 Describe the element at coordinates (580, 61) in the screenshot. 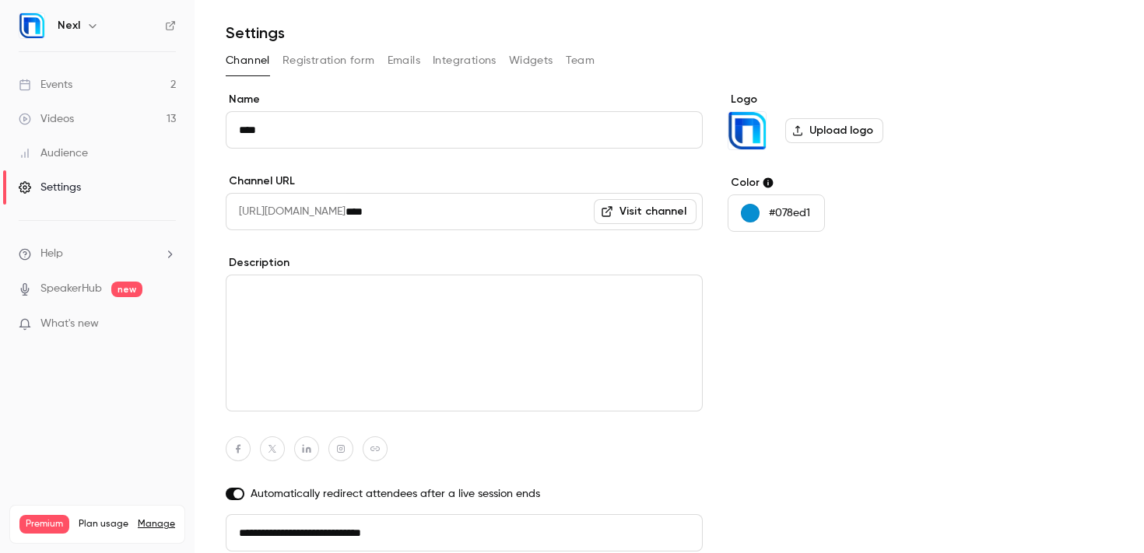

I see `button: Team` at that location.